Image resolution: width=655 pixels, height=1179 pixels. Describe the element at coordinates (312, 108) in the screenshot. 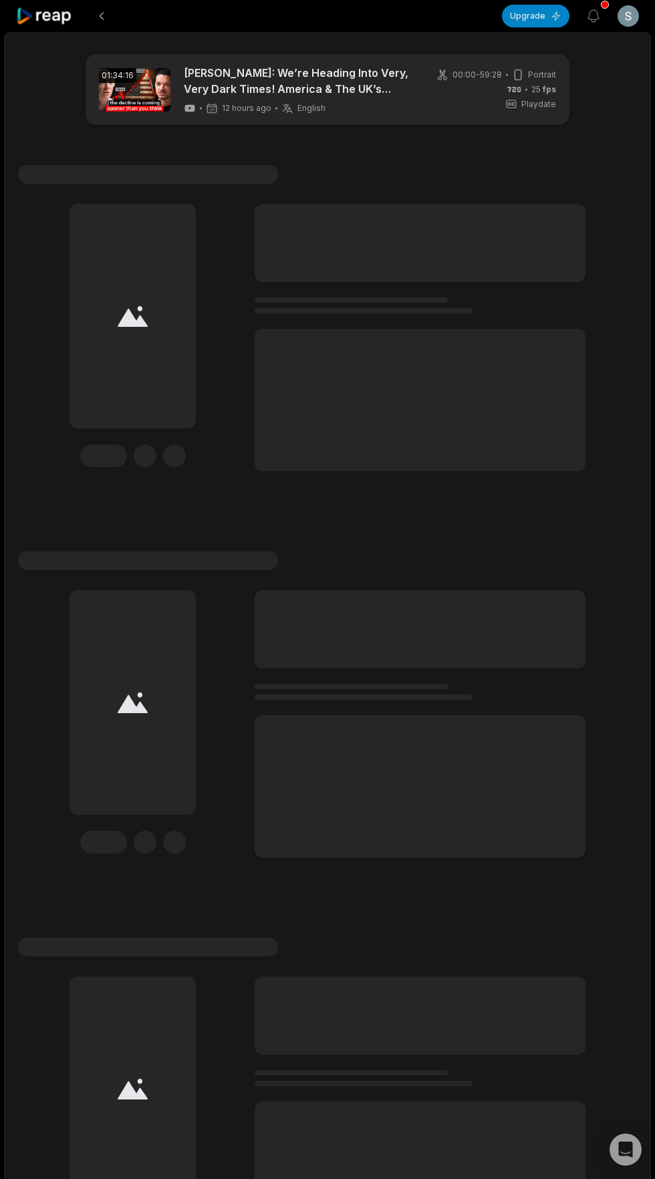

I see `span: English` at that location.